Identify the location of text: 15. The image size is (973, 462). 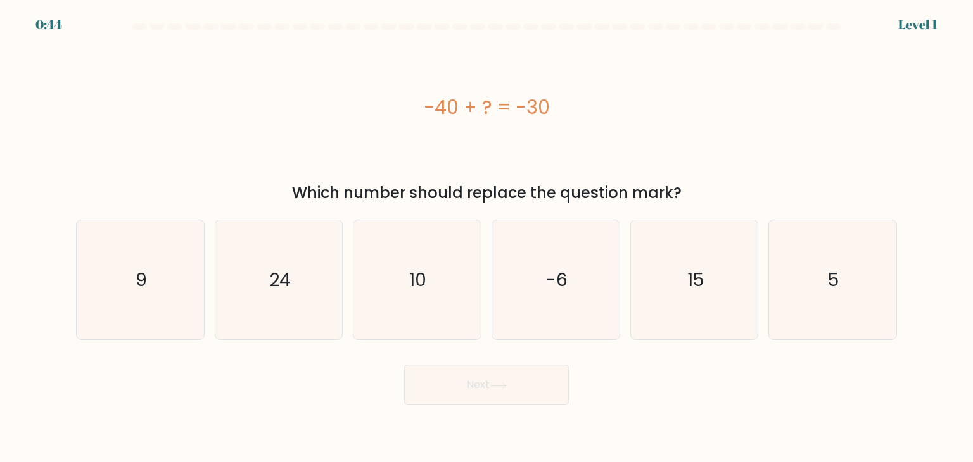
(696, 280).